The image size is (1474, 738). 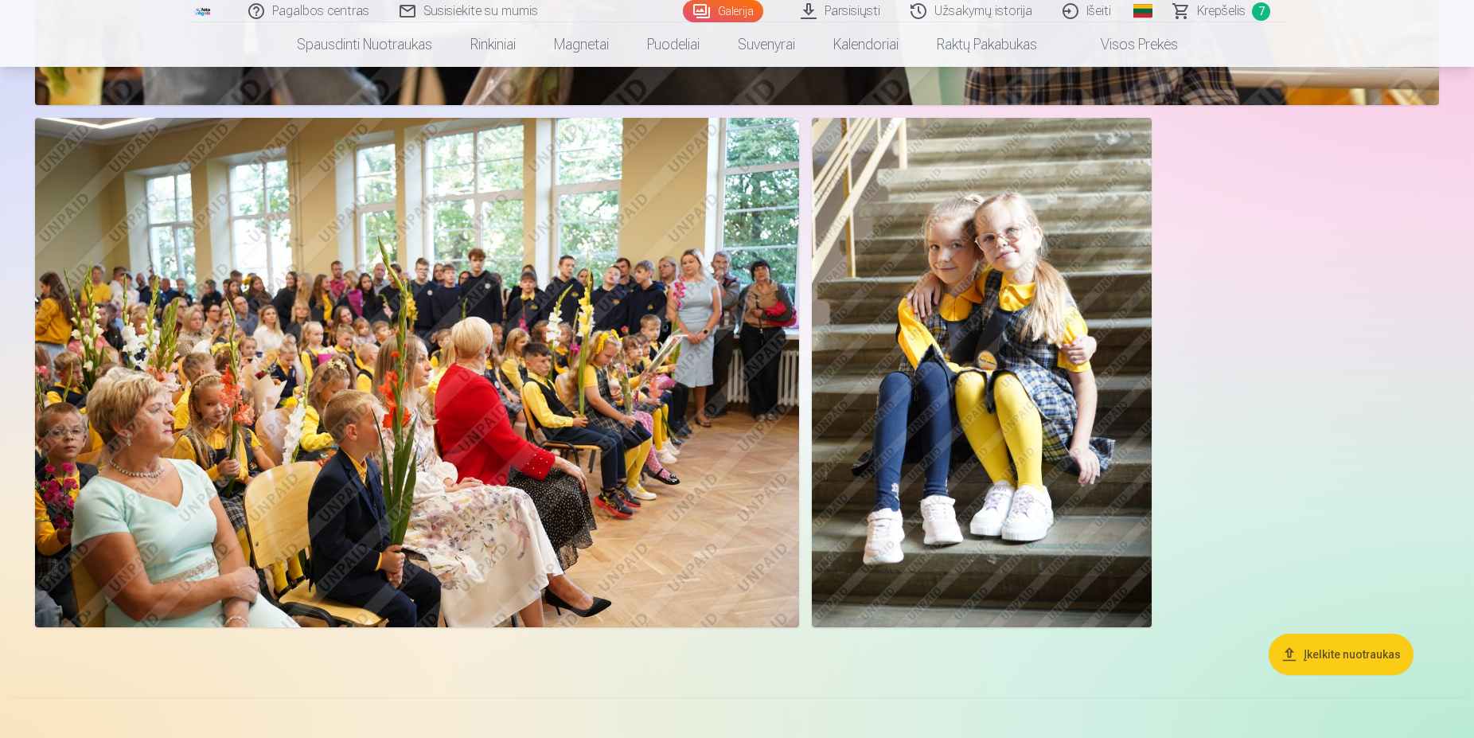 I want to click on a: Puodeliai, so click(x=673, y=45).